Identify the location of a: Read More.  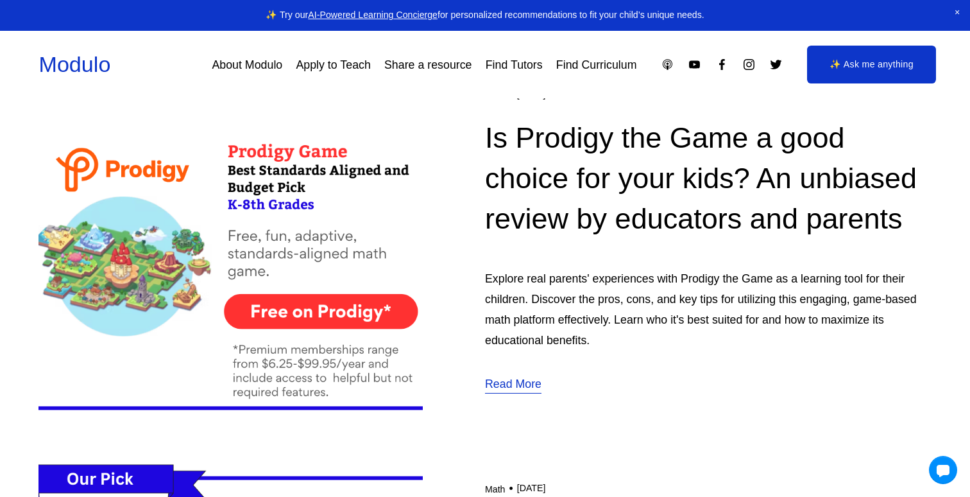
(513, 384).